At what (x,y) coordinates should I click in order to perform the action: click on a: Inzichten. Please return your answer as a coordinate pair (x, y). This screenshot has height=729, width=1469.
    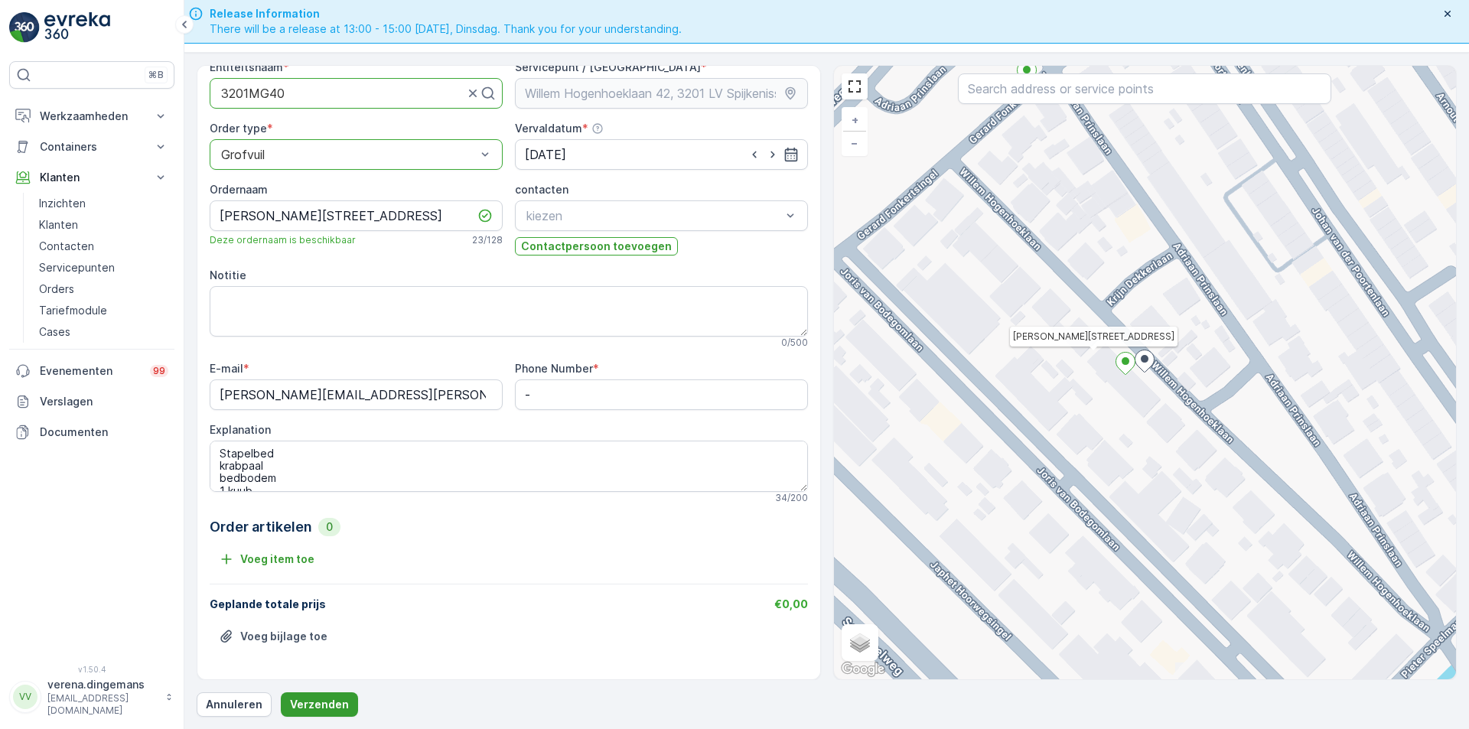
    Looking at the image, I should click on (103, 204).